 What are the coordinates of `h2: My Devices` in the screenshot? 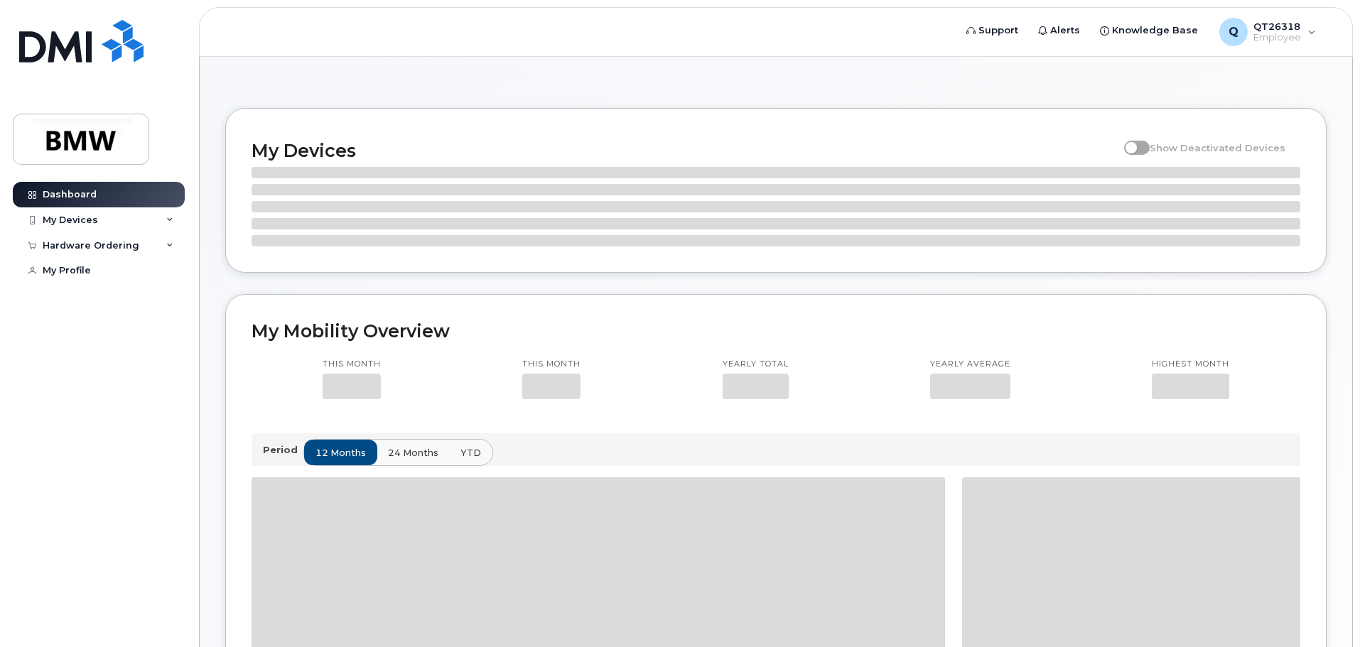 It's located at (684, 151).